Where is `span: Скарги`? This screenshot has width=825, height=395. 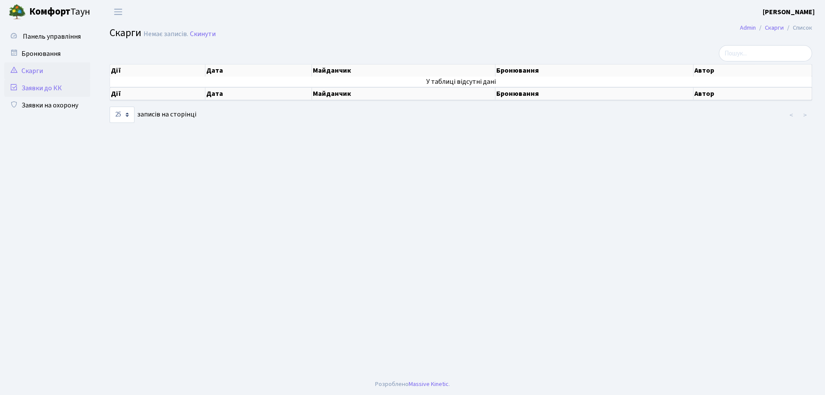
span: Скарги is located at coordinates (125, 33).